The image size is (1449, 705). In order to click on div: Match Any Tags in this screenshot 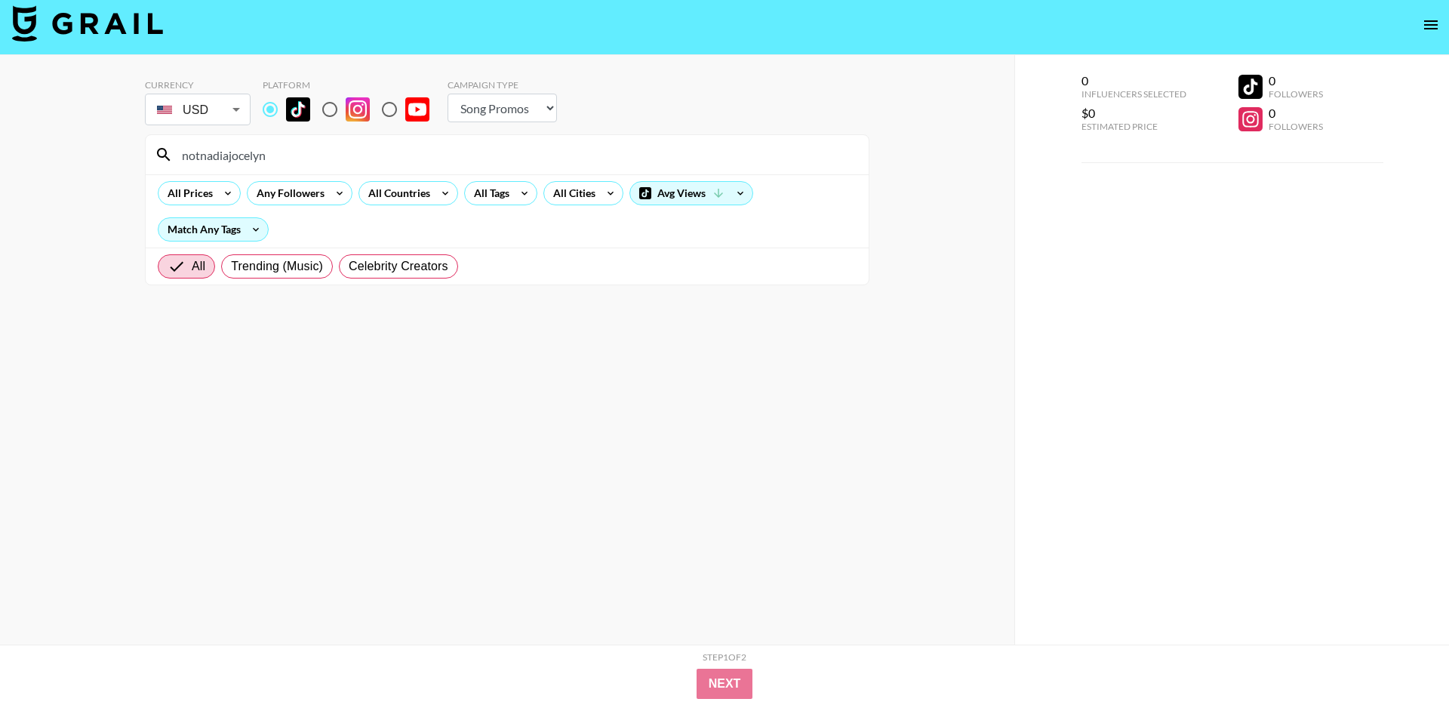, I will do `click(213, 229)`.